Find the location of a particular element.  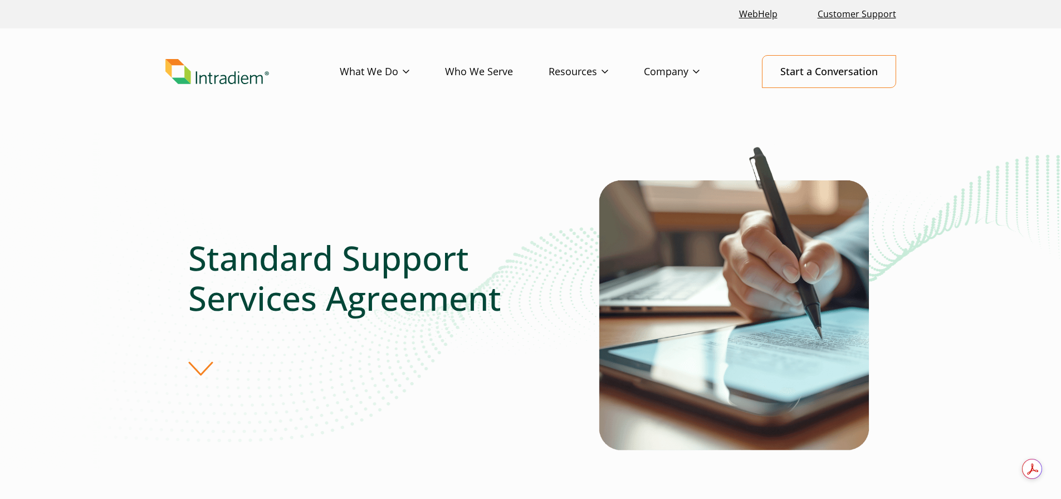

h1: Standard Support Services Agreement is located at coordinates (359, 278).